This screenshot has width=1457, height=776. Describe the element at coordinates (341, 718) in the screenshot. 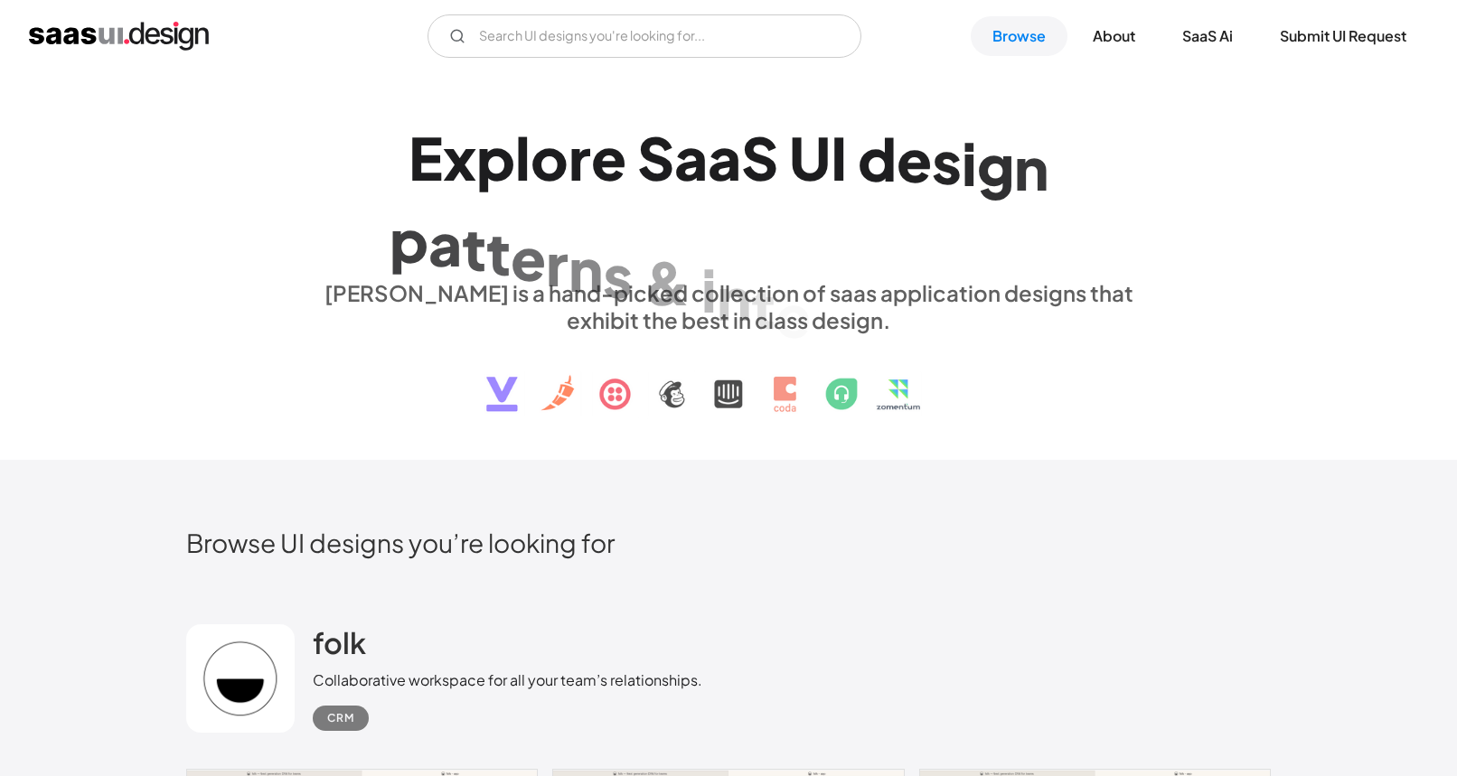

I see `div: CRM` at that location.